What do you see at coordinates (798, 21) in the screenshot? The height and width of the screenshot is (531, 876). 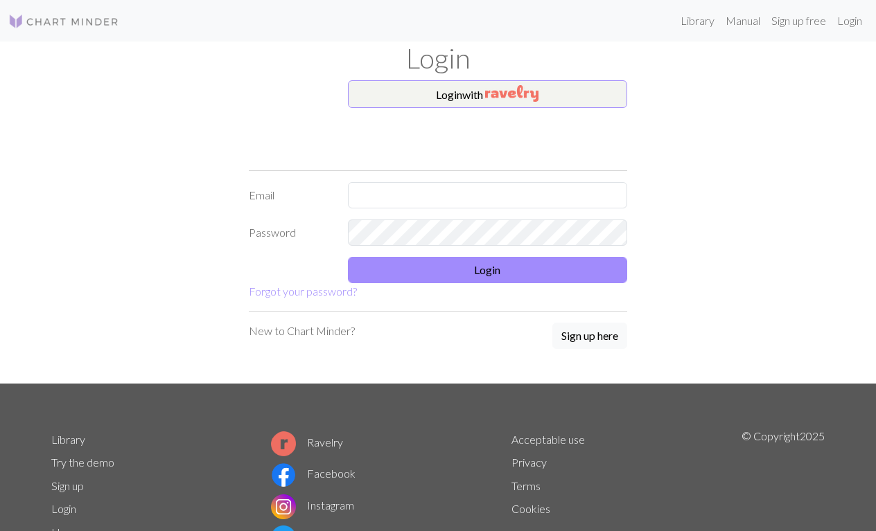 I see `a: Sign up free` at bounding box center [798, 21].